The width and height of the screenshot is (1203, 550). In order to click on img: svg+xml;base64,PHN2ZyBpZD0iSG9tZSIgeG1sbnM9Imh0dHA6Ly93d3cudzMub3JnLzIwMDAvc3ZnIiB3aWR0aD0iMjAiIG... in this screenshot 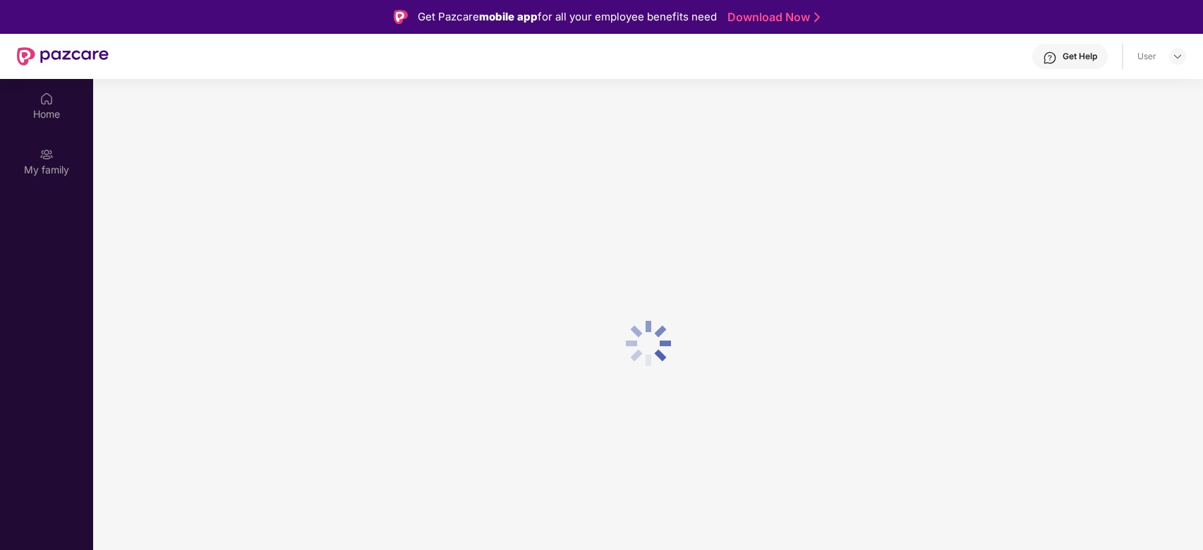, I will do `click(47, 99)`.